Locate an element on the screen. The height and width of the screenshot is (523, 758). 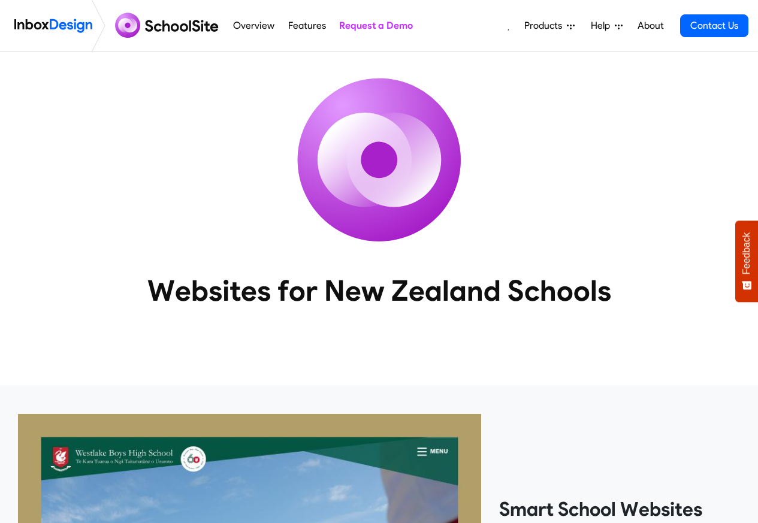
span: Help is located at coordinates (603, 26).